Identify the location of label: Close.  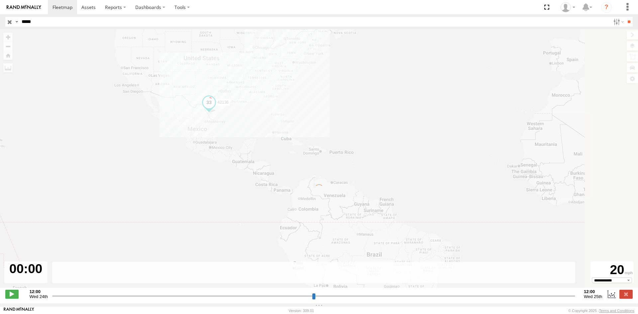
(626, 294).